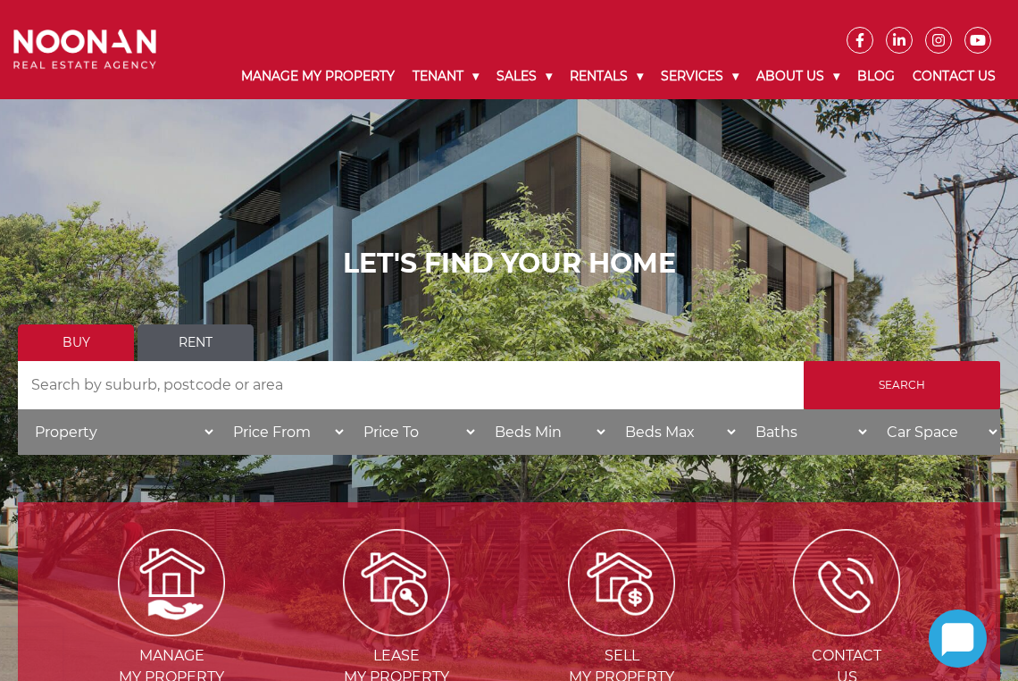 This screenshot has height=681, width=1018. What do you see at coordinates (397, 582) in the screenshot?
I see `img: Lease my property` at bounding box center [397, 582].